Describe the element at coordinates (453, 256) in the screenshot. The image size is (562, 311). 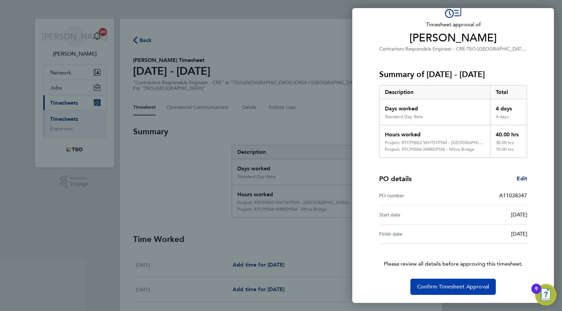
I see `p: Please review all details before approving this timesheet.` at that location.